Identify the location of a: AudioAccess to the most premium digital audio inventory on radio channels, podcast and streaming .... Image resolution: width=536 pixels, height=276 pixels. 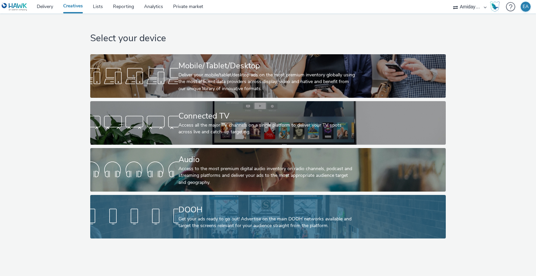
(268, 170).